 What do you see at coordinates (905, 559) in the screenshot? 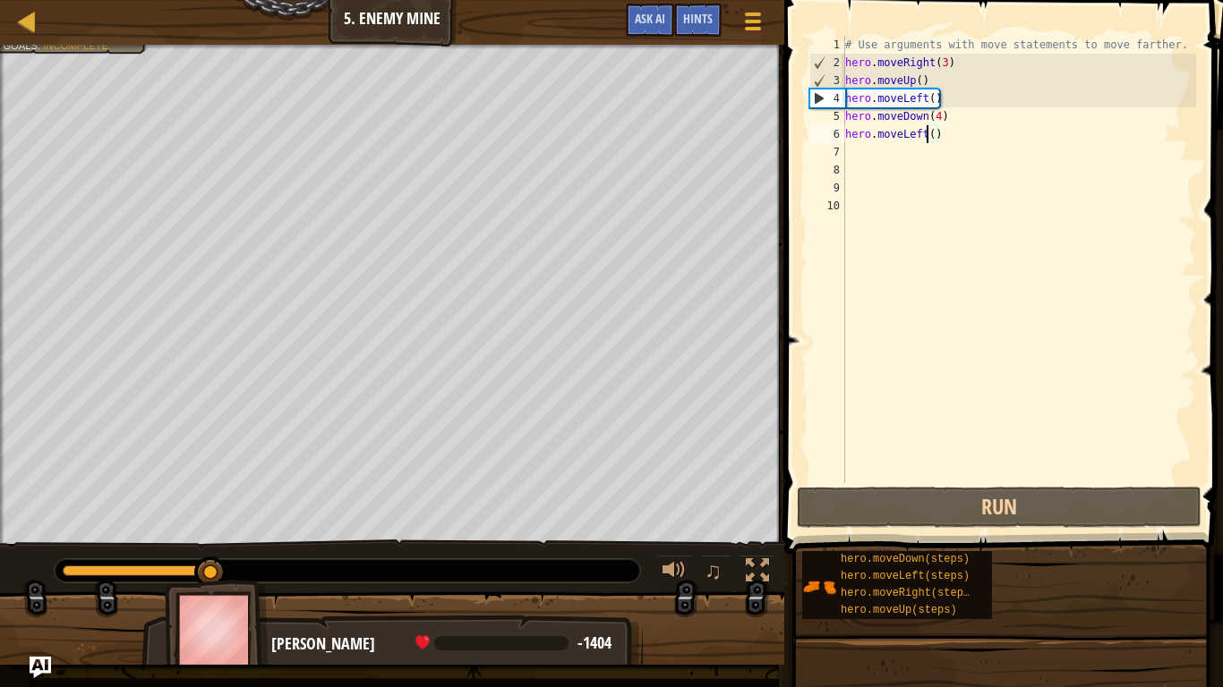
I see `span: hero.moveDown(steps)` at bounding box center [905, 559].